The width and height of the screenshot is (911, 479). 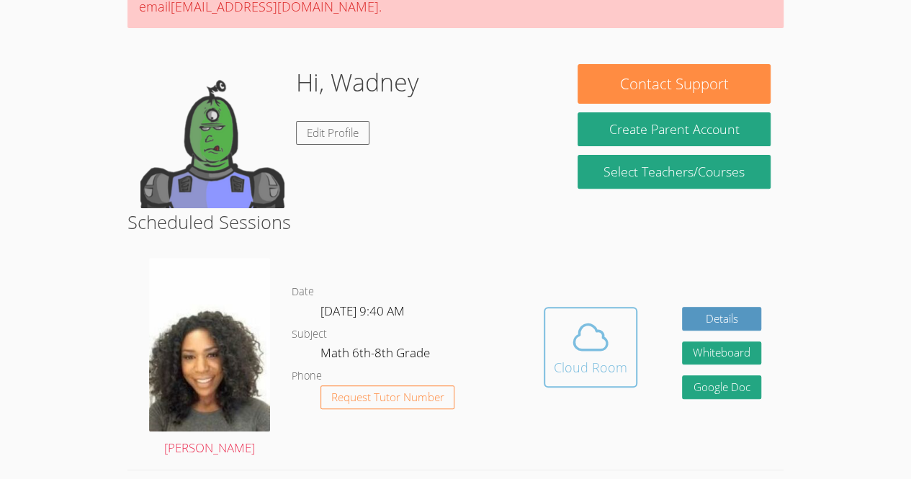 What do you see at coordinates (307, 376) in the screenshot?
I see `dt: Phone` at bounding box center [307, 376].